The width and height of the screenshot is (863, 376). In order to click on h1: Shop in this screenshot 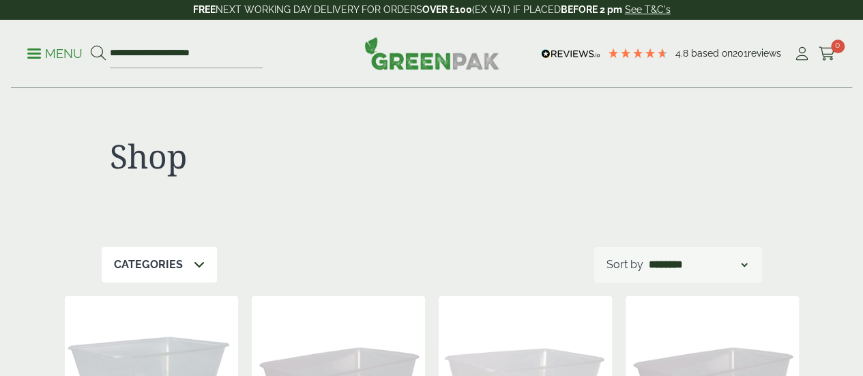, I will do `click(267, 156)`.